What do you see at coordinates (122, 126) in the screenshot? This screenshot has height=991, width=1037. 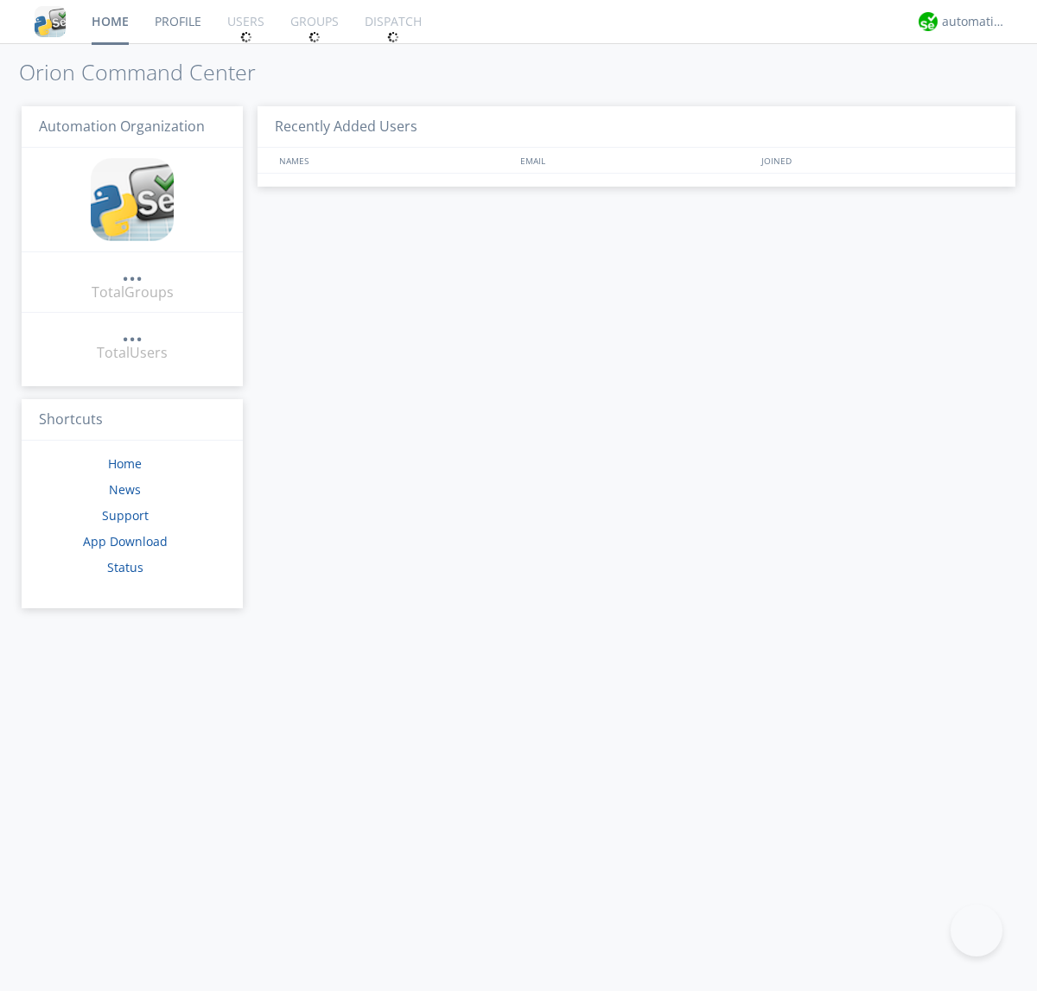 I see `span: Automation Organization` at bounding box center [122, 126].